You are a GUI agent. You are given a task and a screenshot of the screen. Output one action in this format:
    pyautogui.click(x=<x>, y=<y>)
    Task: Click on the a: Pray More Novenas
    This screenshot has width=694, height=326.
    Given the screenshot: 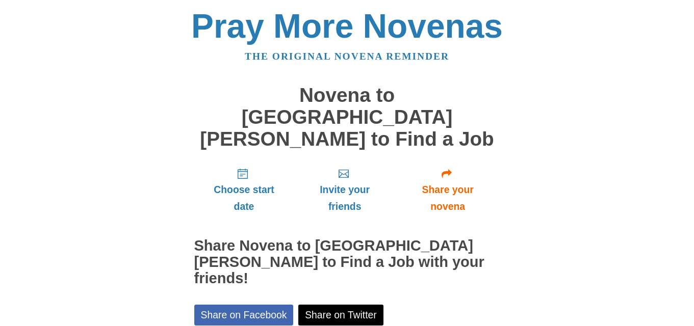 What is the action you would take?
    pyautogui.click(x=347, y=26)
    